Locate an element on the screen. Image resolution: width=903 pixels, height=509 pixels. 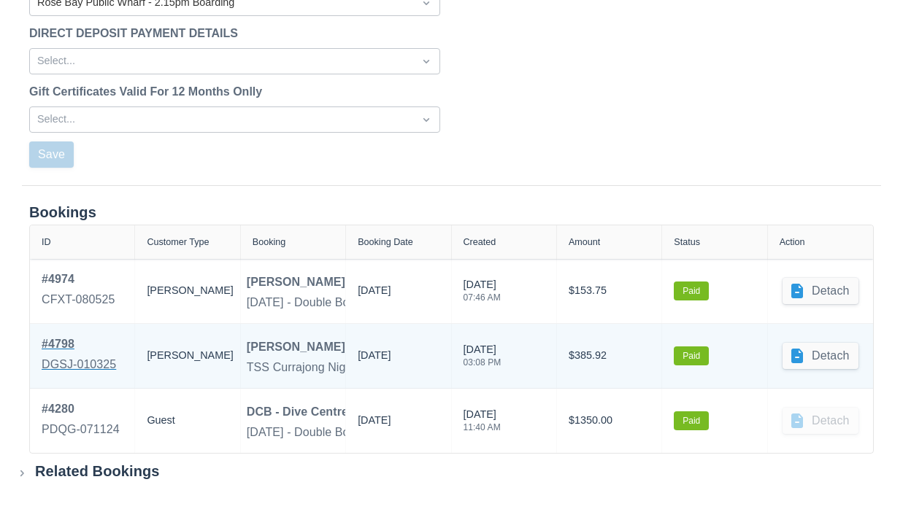
a: #4798DGSJ-010325 is located at coordinates (79, 356).